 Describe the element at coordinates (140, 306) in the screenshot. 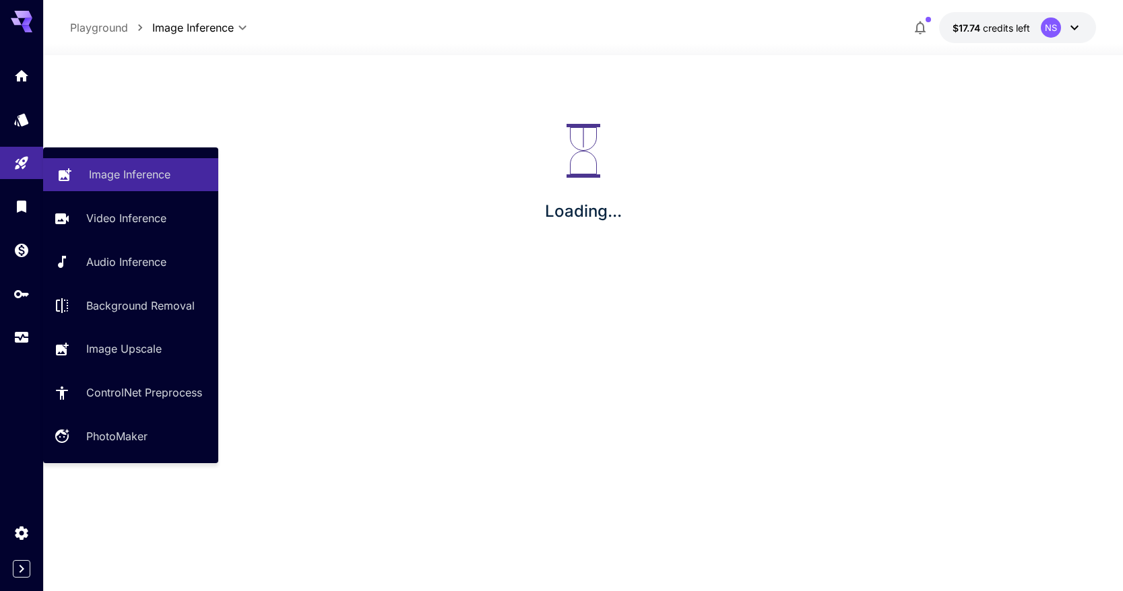

I see `p: Background Removal` at that location.